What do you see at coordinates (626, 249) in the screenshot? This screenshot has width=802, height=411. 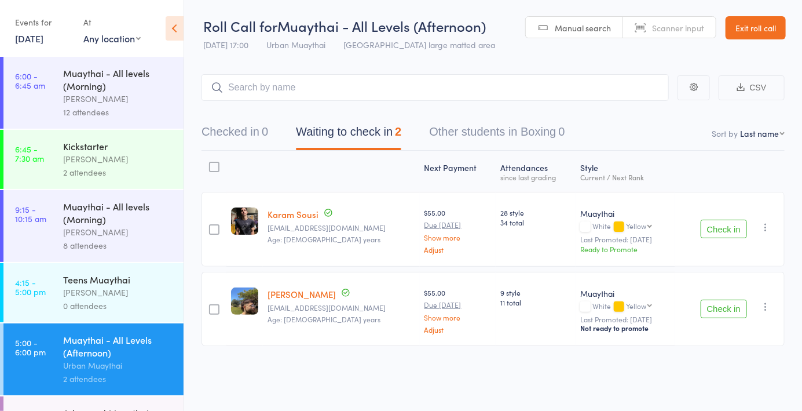 I see `div: Ready to Promote` at bounding box center [626, 249].